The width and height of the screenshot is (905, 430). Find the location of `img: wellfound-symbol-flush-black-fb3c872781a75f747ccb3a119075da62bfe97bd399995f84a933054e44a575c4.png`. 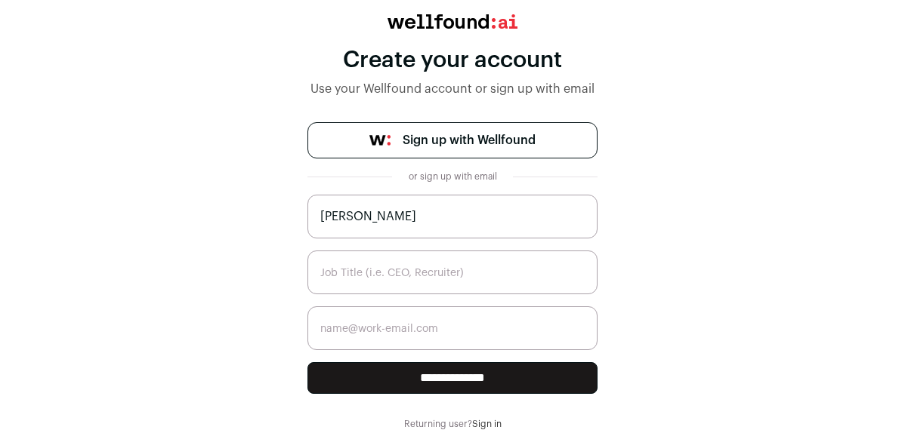

img: wellfound-symbol-flush-black-fb3c872781a75f747ccb3a119075da62bfe97bd399995f84a933054e44a575c4.png is located at coordinates (380, 140).